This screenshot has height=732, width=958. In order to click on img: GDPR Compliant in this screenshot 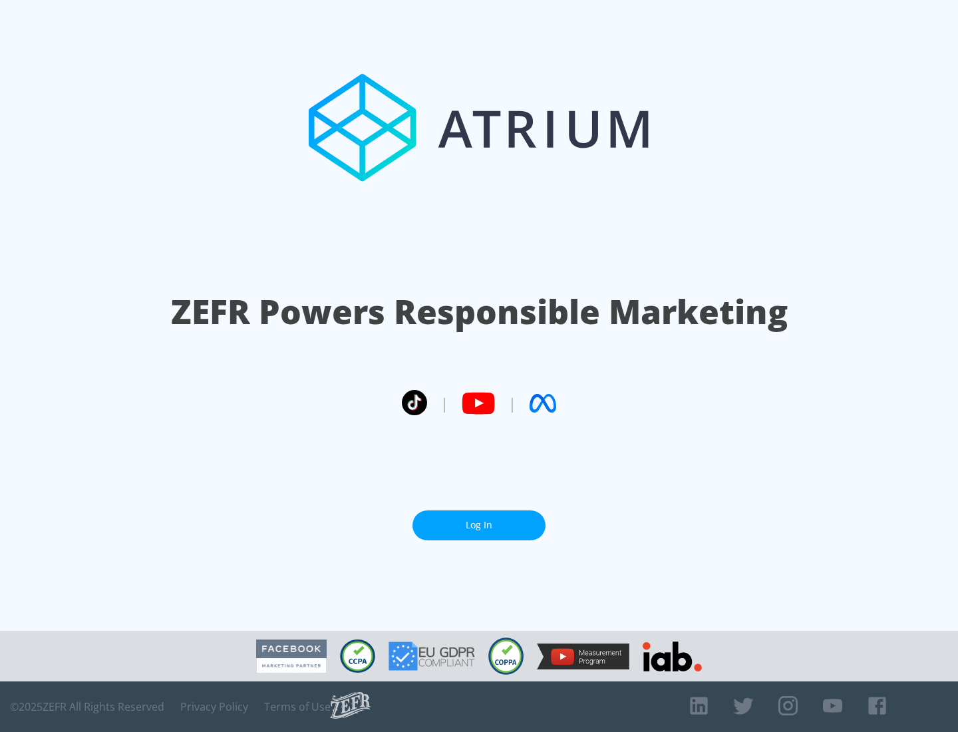, I will do `click(432, 656)`.